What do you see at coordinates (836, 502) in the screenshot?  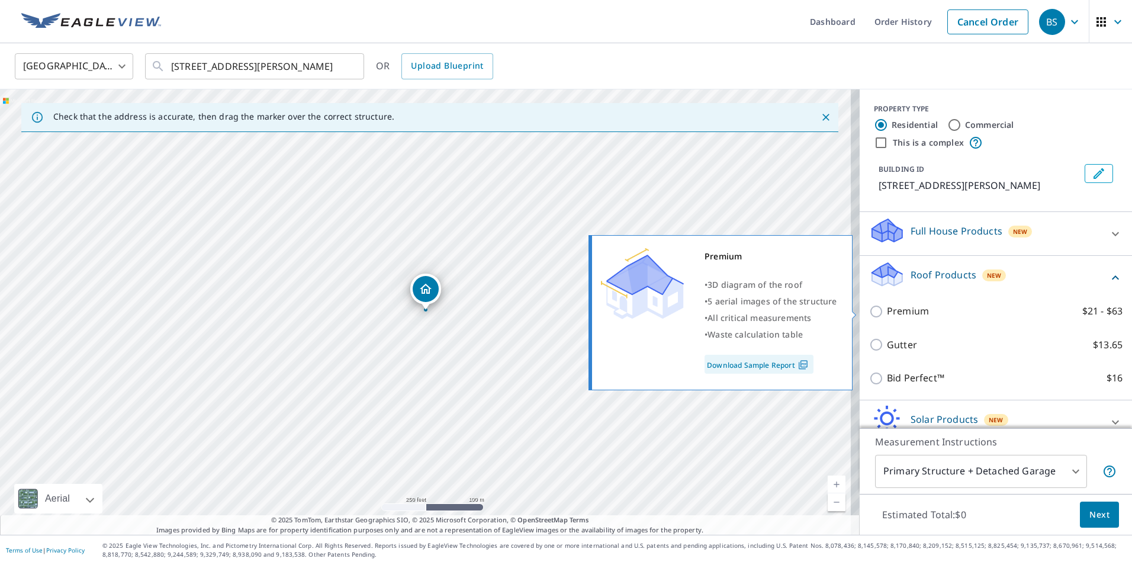 I see `a: Current Level 17, Zoom Out` at bounding box center [836, 502].